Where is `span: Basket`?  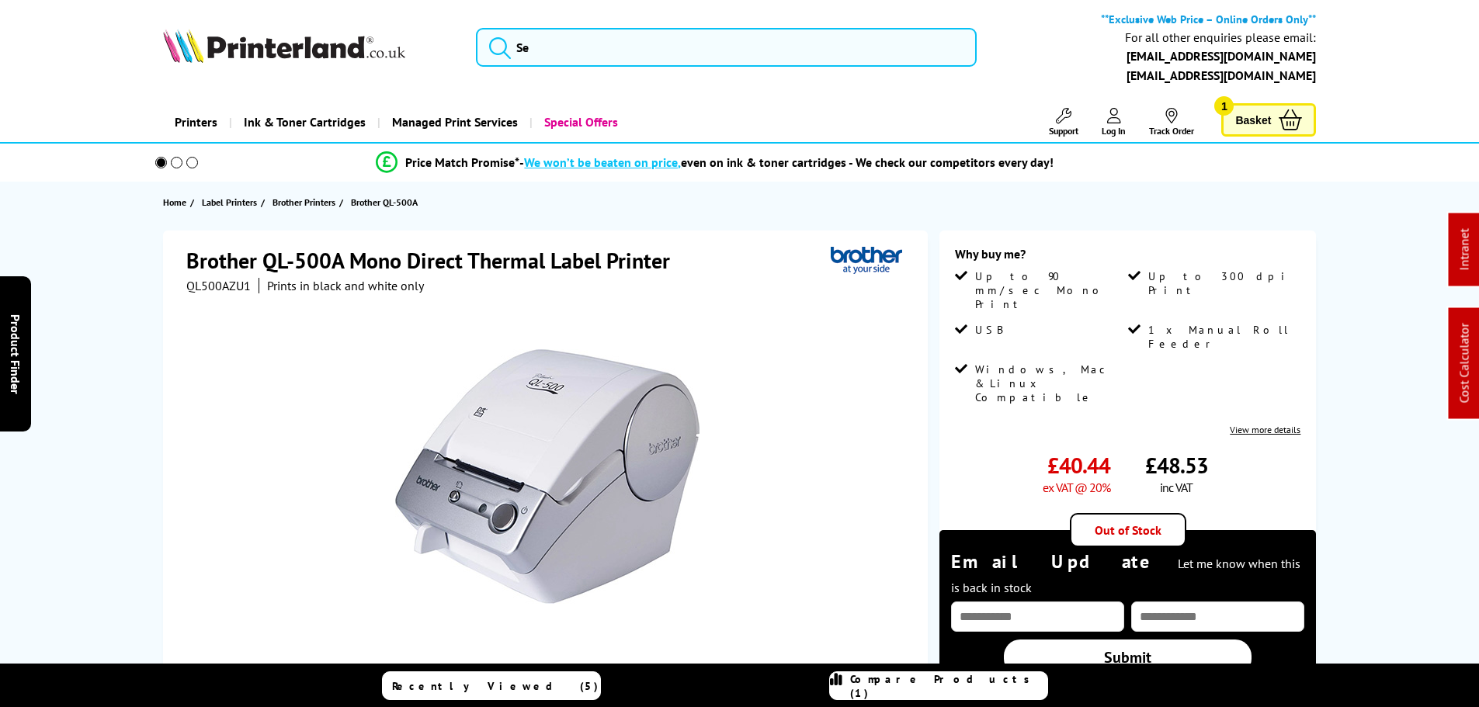 span: Basket is located at coordinates (1253, 120).